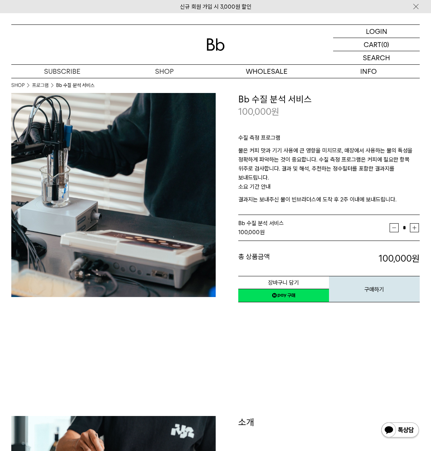  I want to click on p: 100,000, so click(259, 112).